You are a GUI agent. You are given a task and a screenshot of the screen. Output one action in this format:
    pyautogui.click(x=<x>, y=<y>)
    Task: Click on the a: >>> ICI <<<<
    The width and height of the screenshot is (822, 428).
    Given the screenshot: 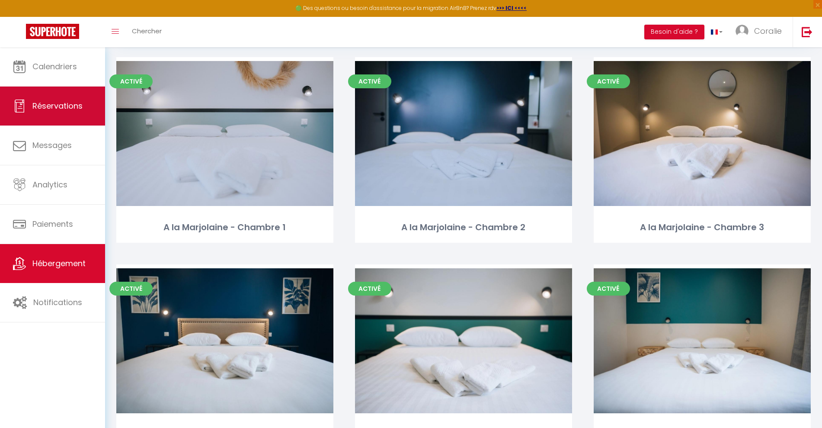 What is the action you would take?
    pyautogui.click(x=512, y=8)
    